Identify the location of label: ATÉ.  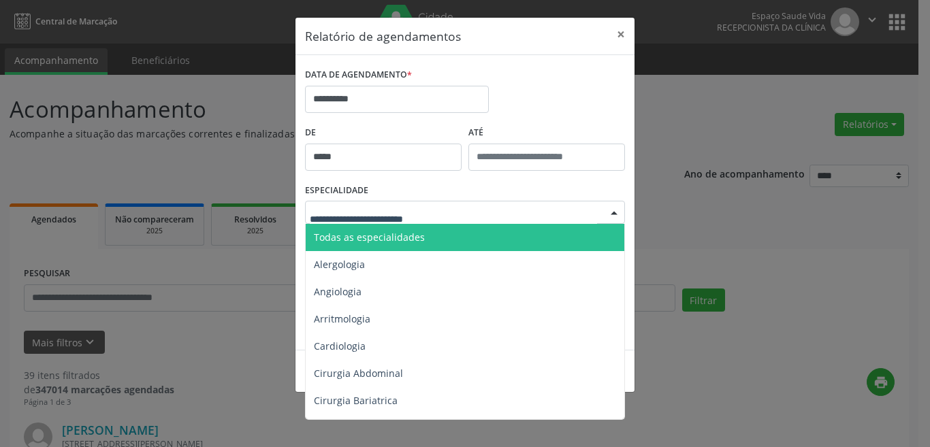
(547, 133).